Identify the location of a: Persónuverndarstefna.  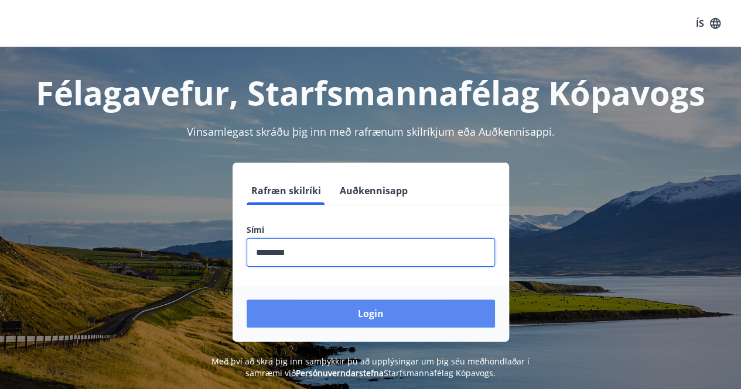
(340, 373).